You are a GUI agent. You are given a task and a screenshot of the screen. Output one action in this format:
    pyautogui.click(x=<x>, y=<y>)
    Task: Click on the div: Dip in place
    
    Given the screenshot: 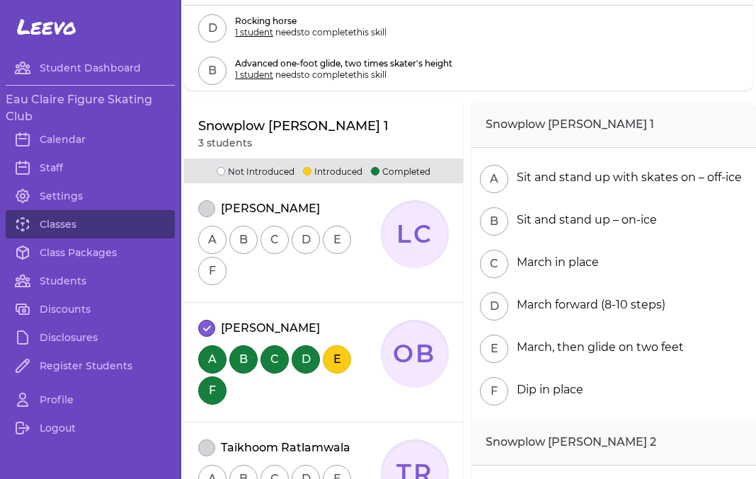 What is the action you would take?
    pyautogui.click(x=547, y=390)
    